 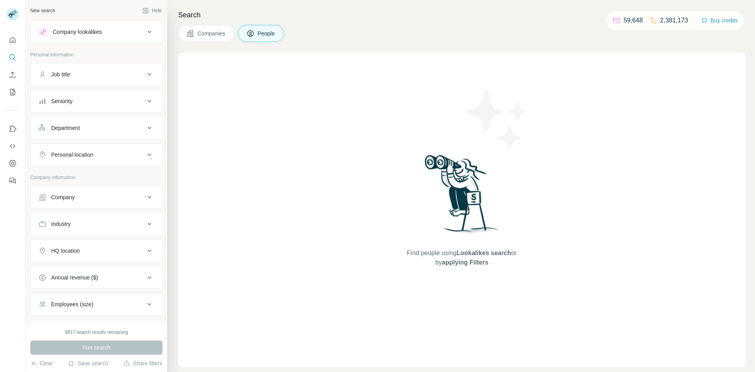 I want to click on div: New search, so click(x=42, y=11).